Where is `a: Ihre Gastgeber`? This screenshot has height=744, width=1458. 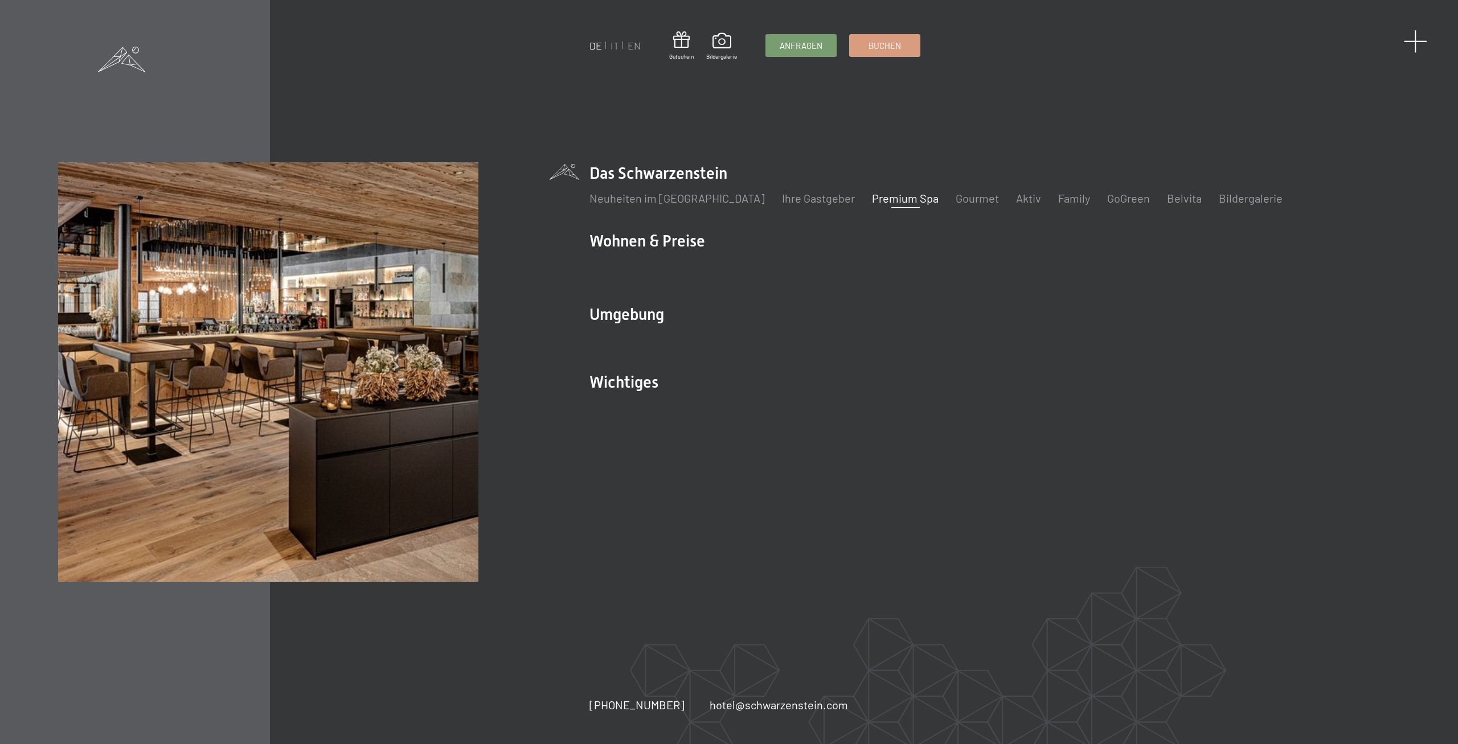 a: Ihre Gastgeber is located at coordinates (818, 198).